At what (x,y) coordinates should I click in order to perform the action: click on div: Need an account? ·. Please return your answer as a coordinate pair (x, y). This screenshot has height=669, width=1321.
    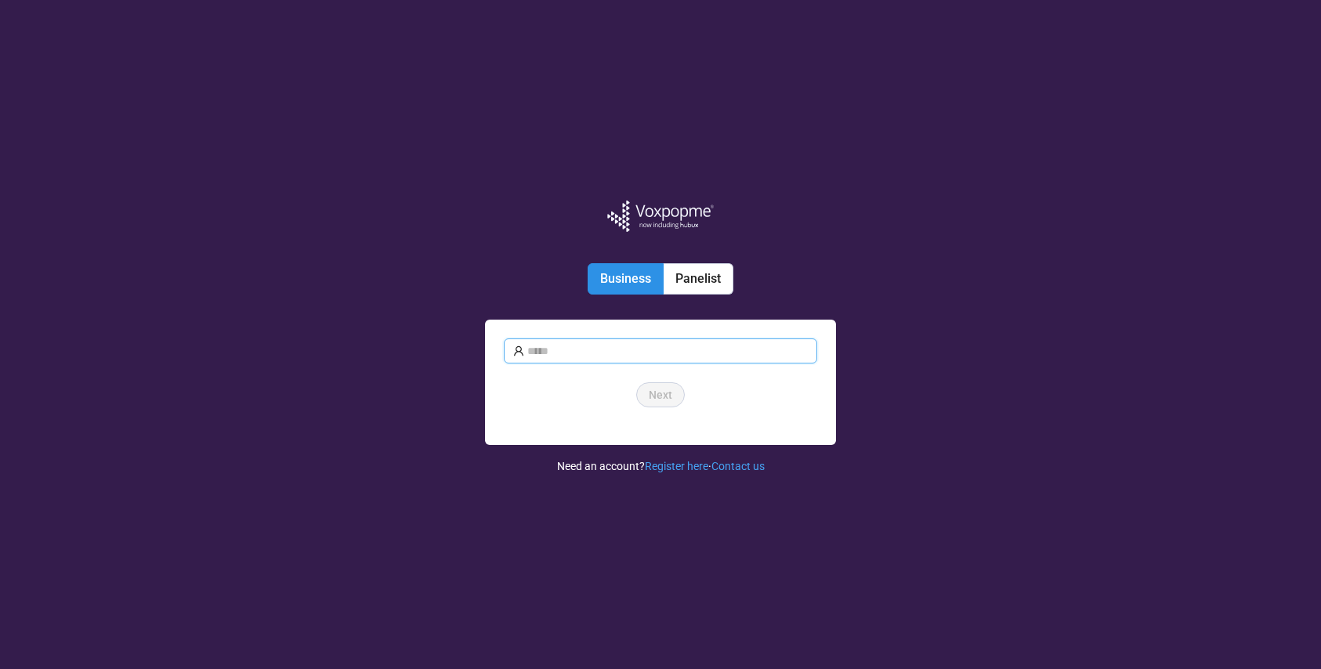
    Looking at the image, I should click on (661, 460).